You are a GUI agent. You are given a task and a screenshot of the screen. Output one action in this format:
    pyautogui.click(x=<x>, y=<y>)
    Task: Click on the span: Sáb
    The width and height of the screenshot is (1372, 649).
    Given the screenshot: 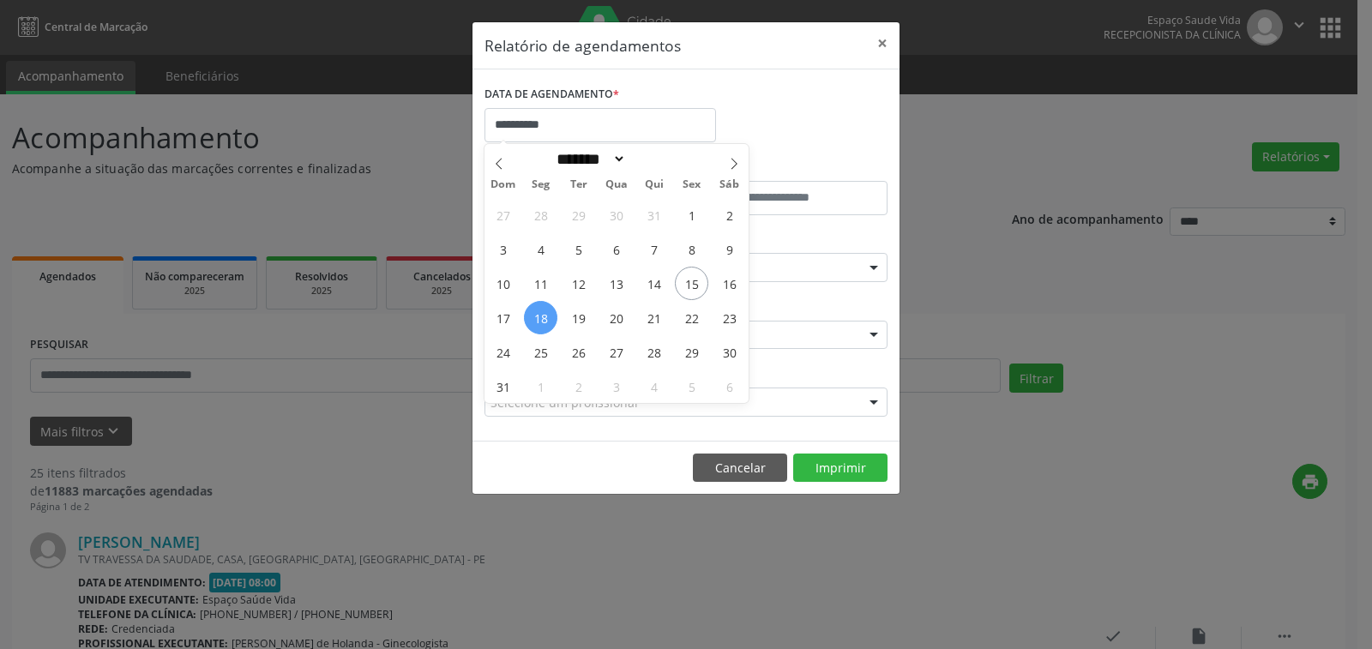 What is the action you would take?
    pyautogui.click(x=730, y=184)
    